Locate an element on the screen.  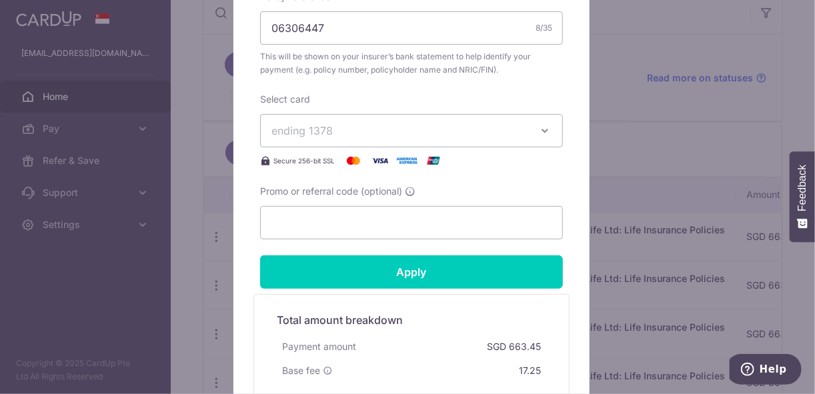
span: Base fee is located at coordinates (301, 371).